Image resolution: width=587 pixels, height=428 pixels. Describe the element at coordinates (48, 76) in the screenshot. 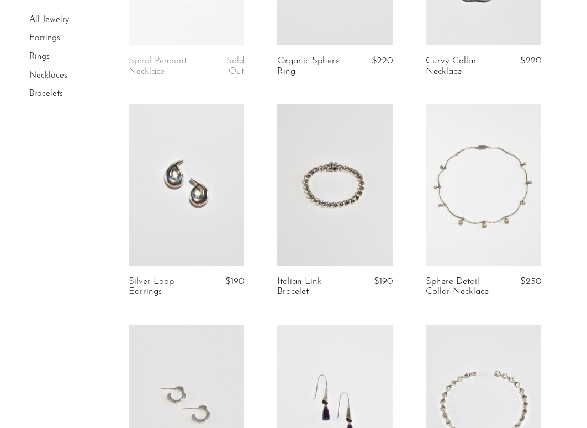

I see `a: Necklaces` at that location.